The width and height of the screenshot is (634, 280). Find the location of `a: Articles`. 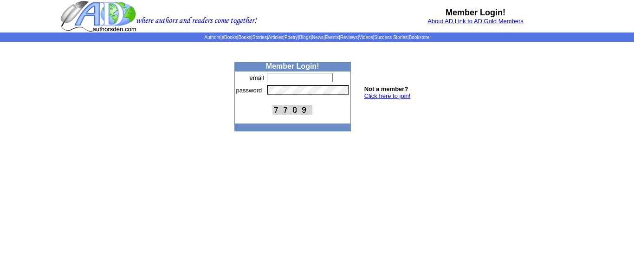

a: Articles is located at coordinates (276, 37).